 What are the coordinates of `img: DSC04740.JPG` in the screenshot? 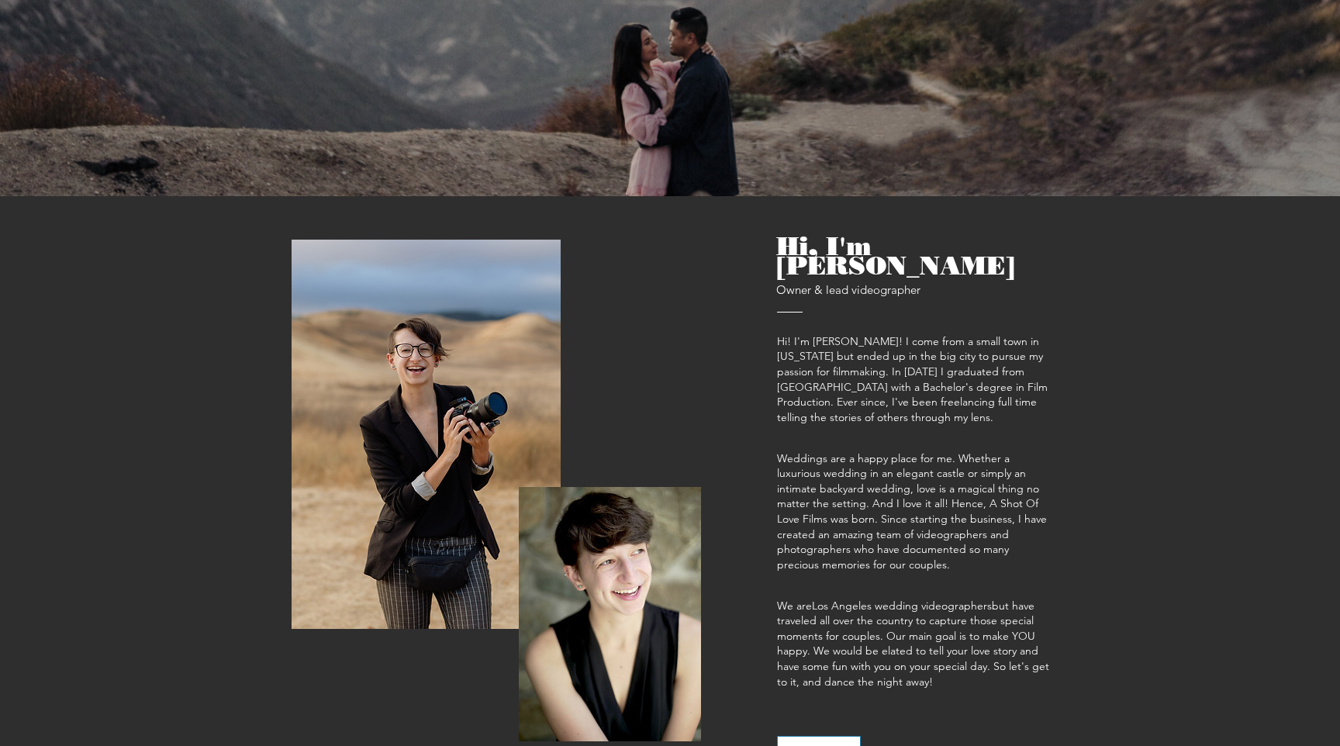 It's located at (609, 614).